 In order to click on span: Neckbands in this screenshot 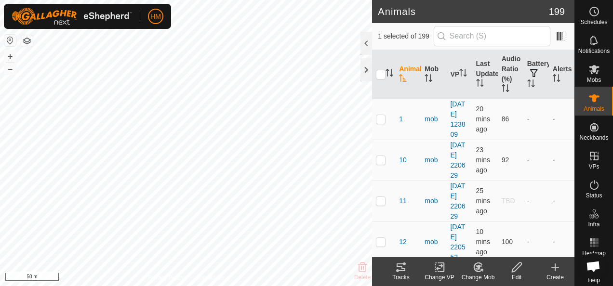, I will do `click(594, 138)`.